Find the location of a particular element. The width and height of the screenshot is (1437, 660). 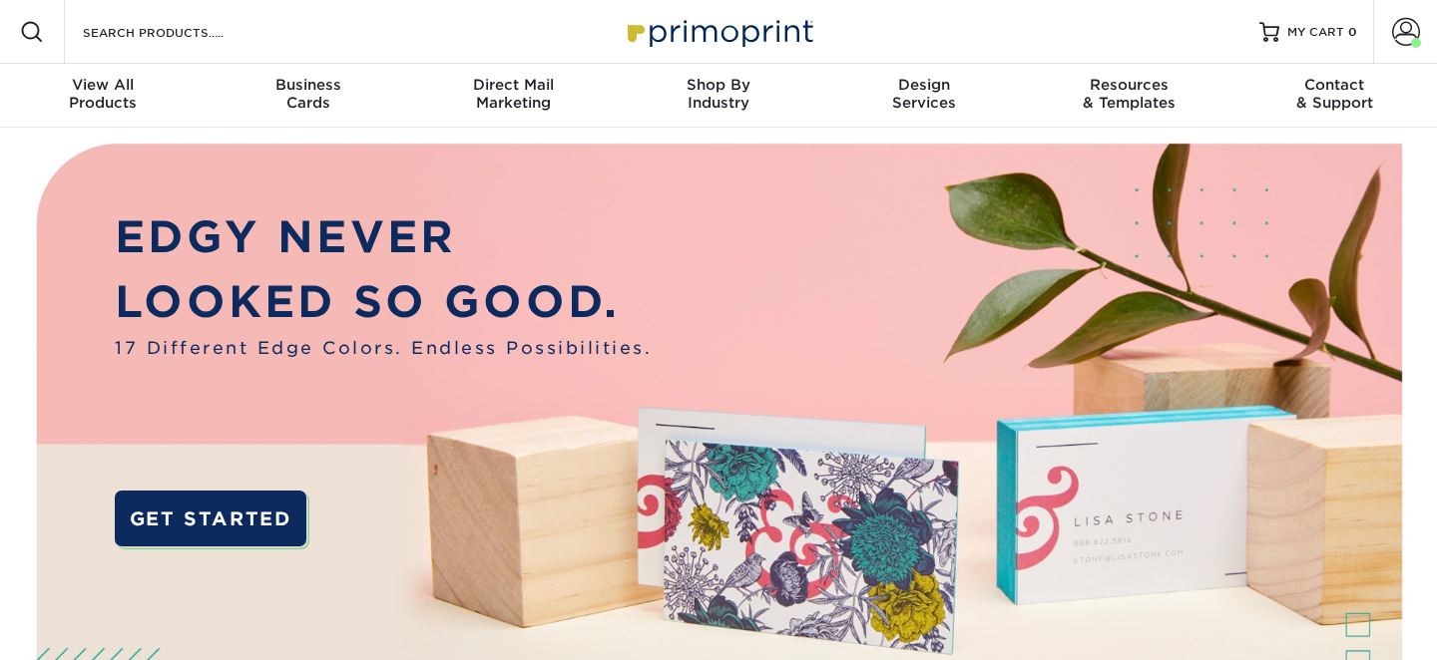

span: Contact is located at coordinates (1334, 85).